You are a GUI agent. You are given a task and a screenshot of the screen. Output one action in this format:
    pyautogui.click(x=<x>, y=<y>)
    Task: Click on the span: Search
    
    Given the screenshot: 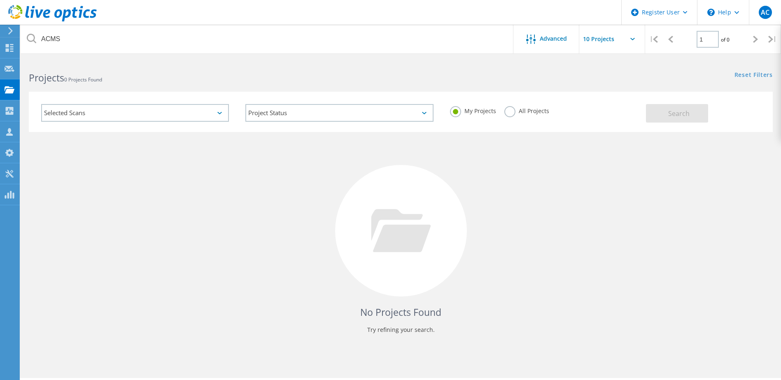 What is the action you would take?
    pyautogui.click(x=679, y=114)
    